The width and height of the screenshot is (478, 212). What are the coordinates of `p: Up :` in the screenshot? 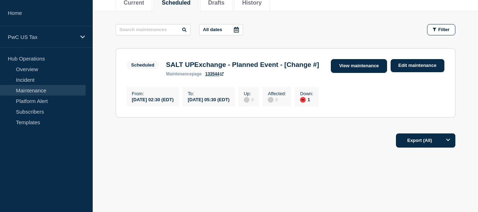 It's located at (249, 93).